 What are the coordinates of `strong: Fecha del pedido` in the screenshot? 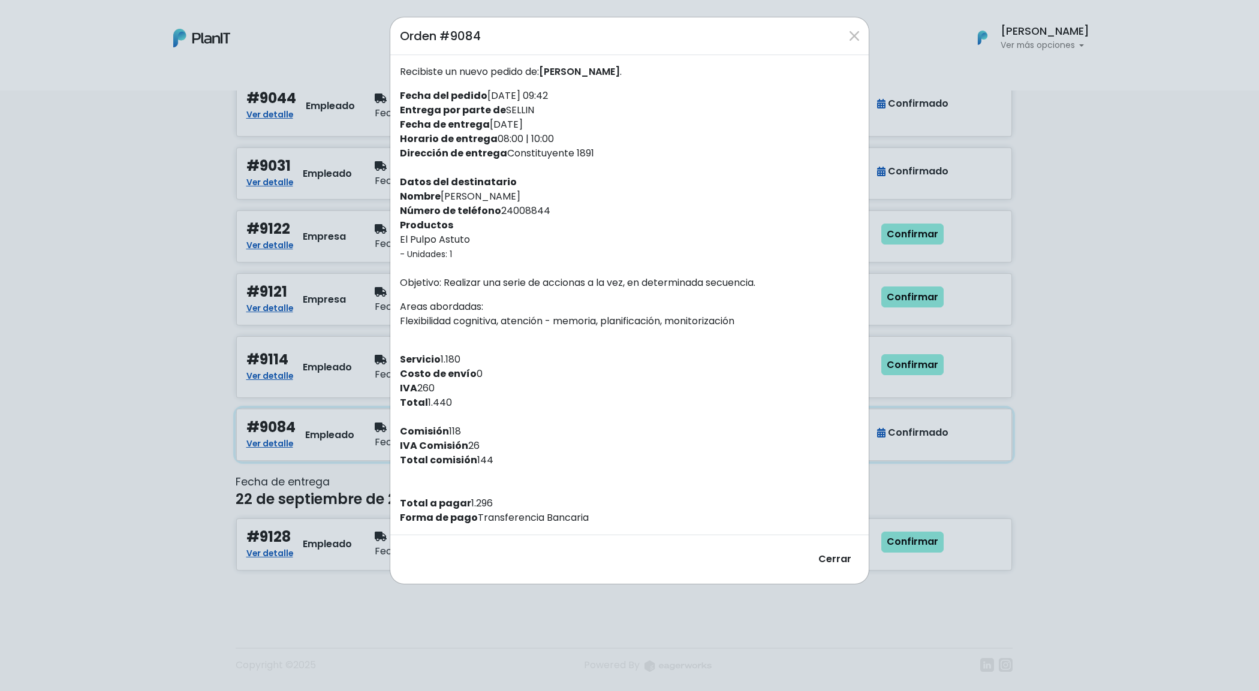 It's located at (444, 95).